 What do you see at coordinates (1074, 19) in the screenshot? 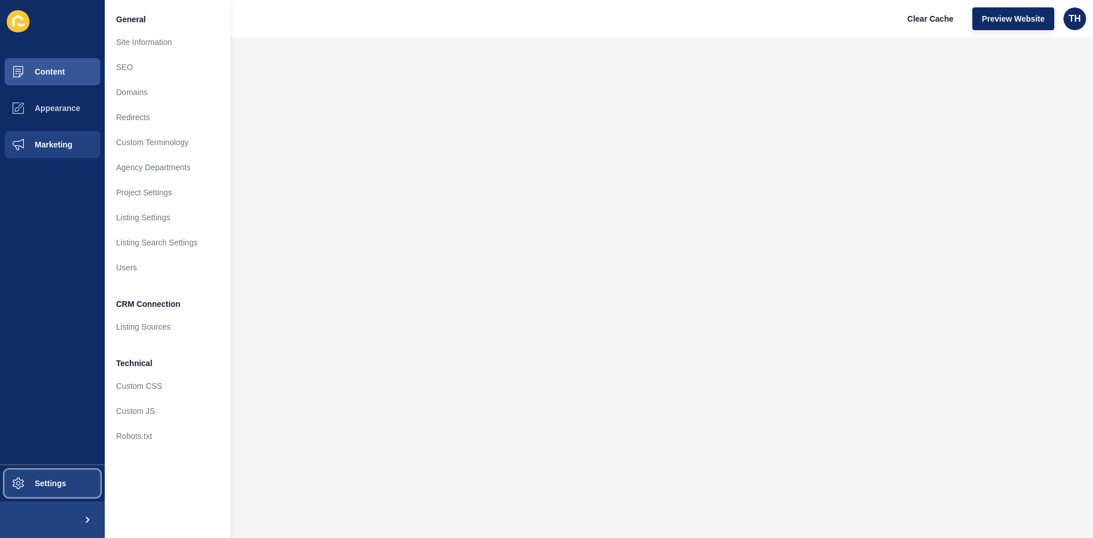
I see `span: TH` at bounding box center [1074, 19].